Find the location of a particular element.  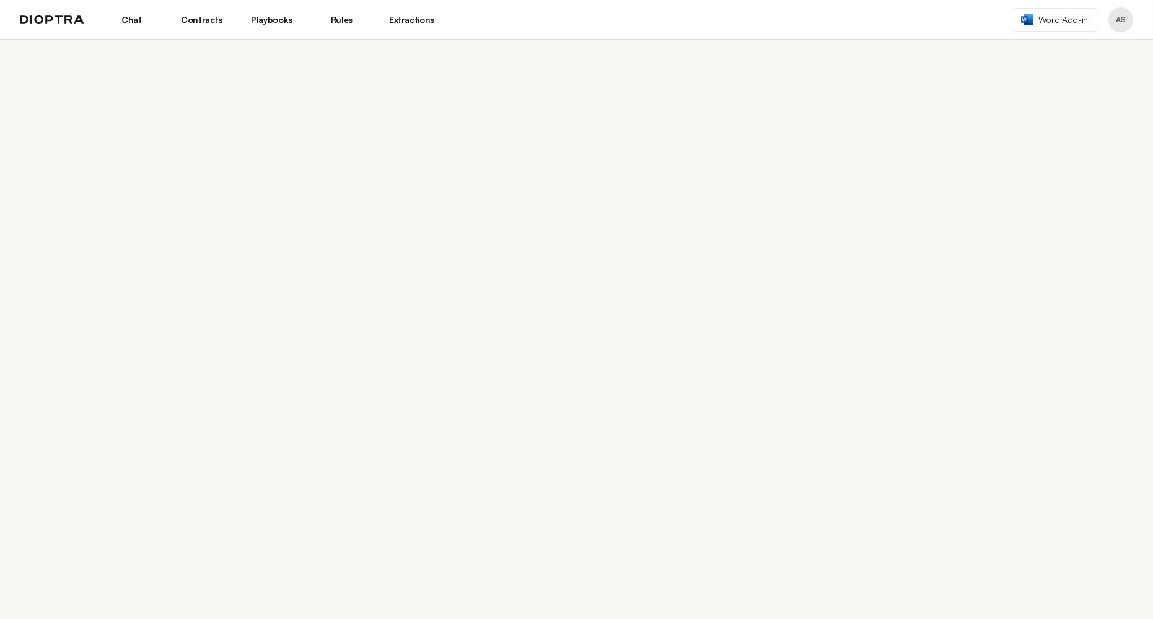

a: Playbooks is located at coordinates (271, 20).